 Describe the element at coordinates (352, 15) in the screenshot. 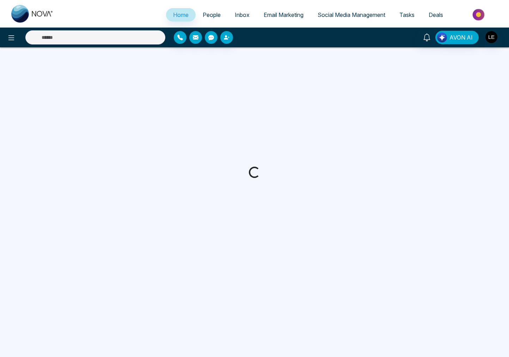

I see `span: Social Media Management` at that location.